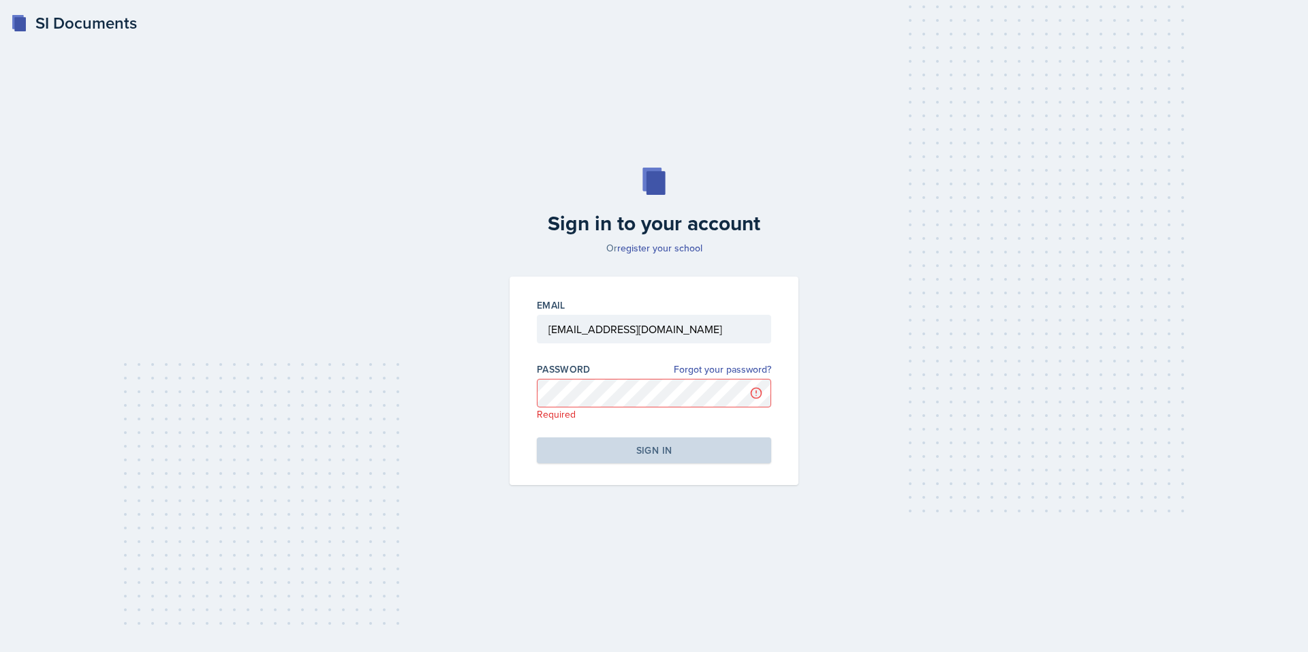  Describe the element at coordinates (654, 450) in the screenshot. I see `button: Sign in` at that location.